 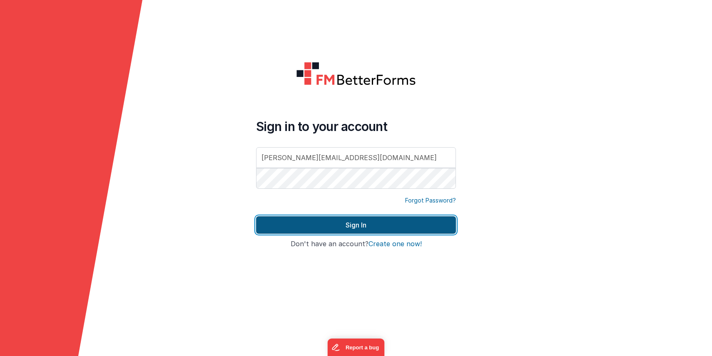 I want to click on button: Create one now!, so click(x=395, y=244).